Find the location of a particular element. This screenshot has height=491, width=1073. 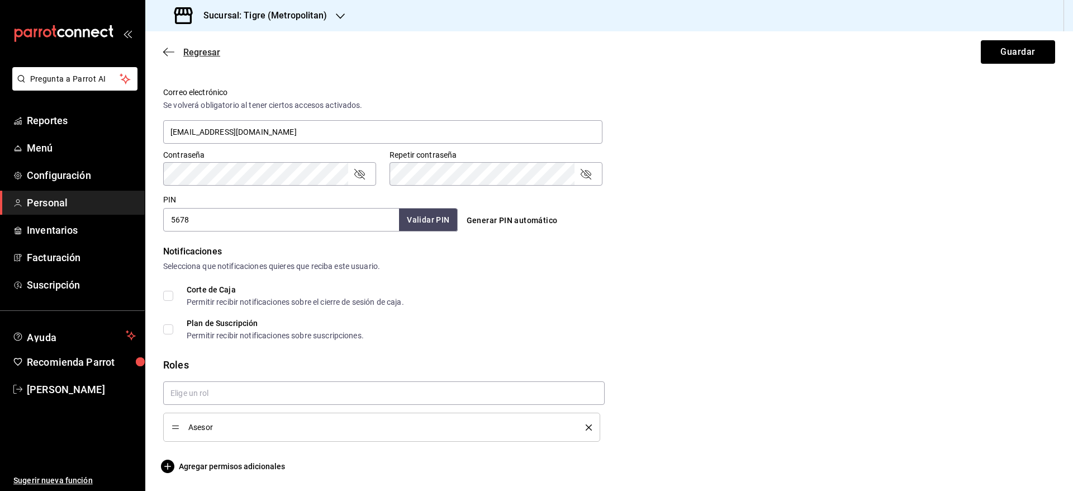

span: Ayuda is located at coordinates (74, 335).